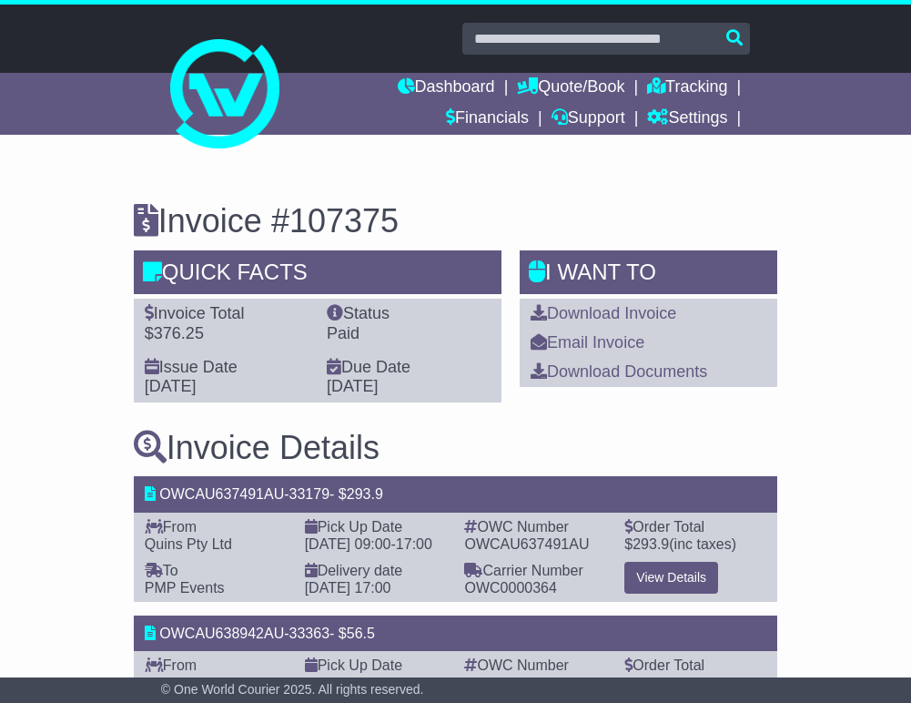 The image size is (911, 703). Describe the element at coordinates (687, 88) in the screenshot. I see `a: Tracking` at that location.